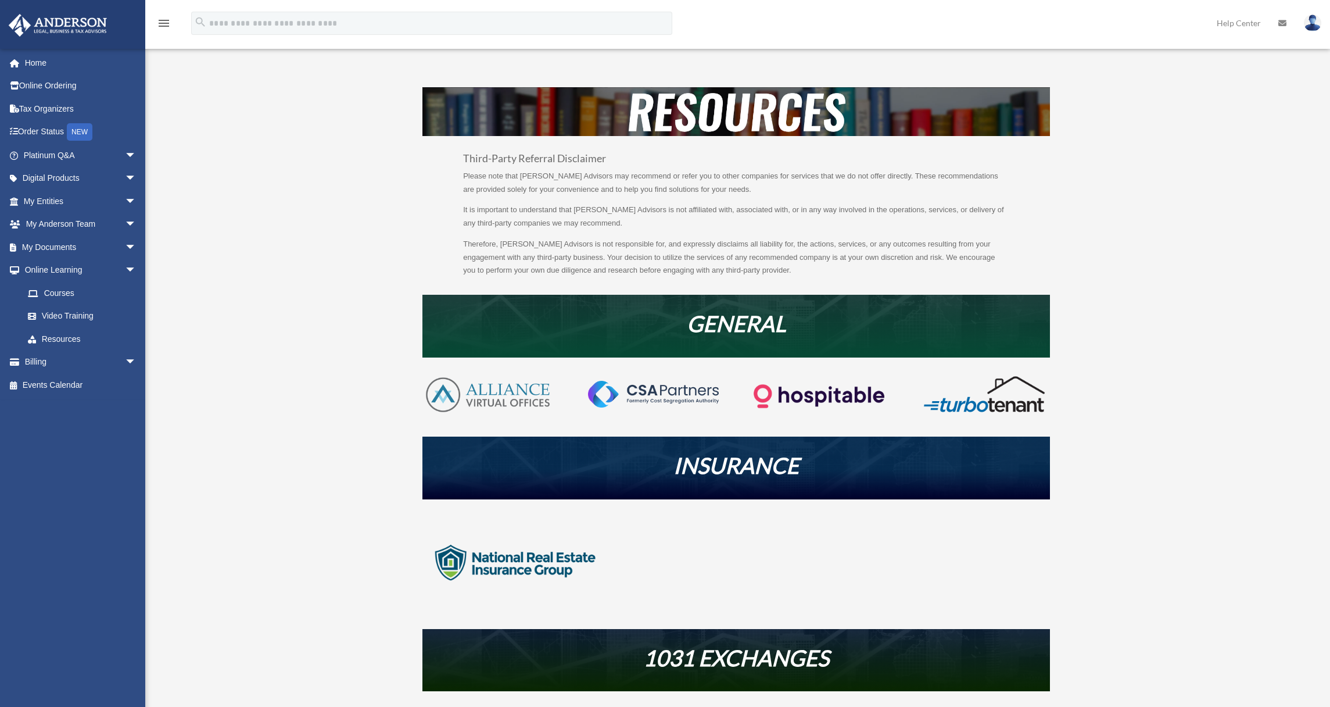 This screenshot has height=707, width=1330. What do you see at coordinates (516, 563) in the screenshot?
I see `img: logo-nreig` at bounding box center [516, 563].